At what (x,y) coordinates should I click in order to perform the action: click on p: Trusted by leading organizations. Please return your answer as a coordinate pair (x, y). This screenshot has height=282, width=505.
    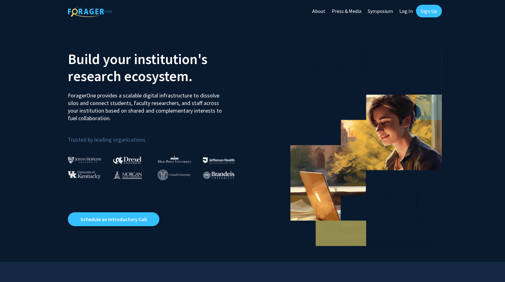
    Looking at the image, I should click on (158, 136).